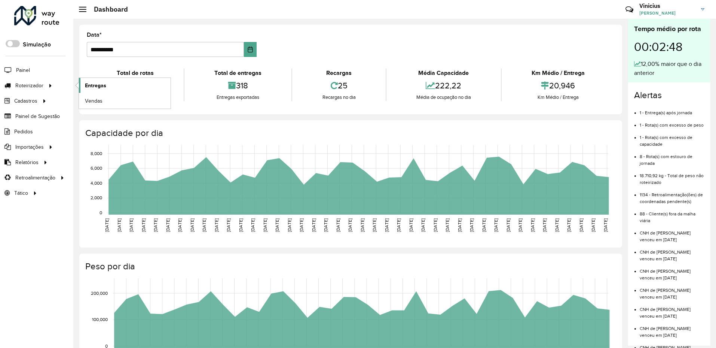 The width and height of the screenshot is (716, 348). I want to click on text: 200,000, so click(99, 293).